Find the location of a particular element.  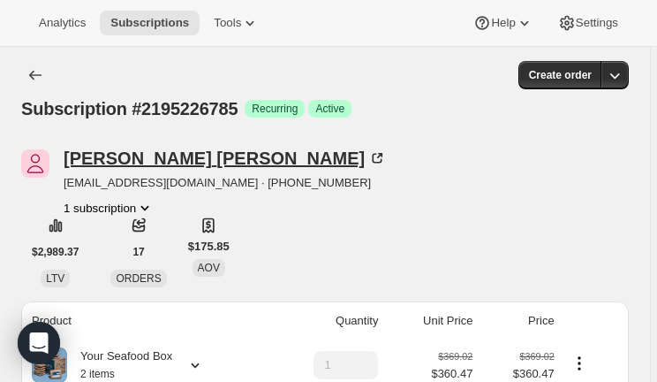

button: Settings is located at coordinates (588, 23).